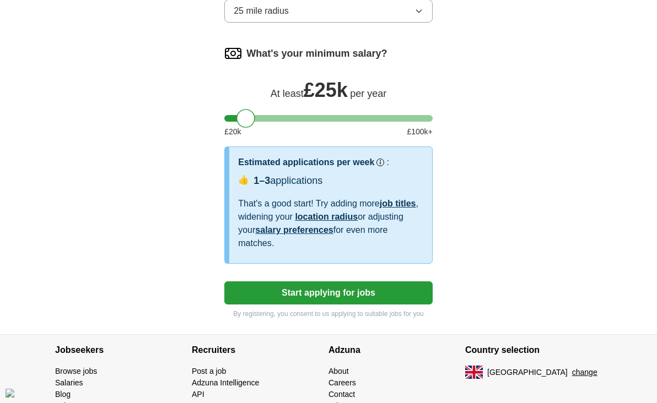  I want to click on div: That's a good start! Try adding more , widening your or adjusting your for even more matches., so click(331, 224).